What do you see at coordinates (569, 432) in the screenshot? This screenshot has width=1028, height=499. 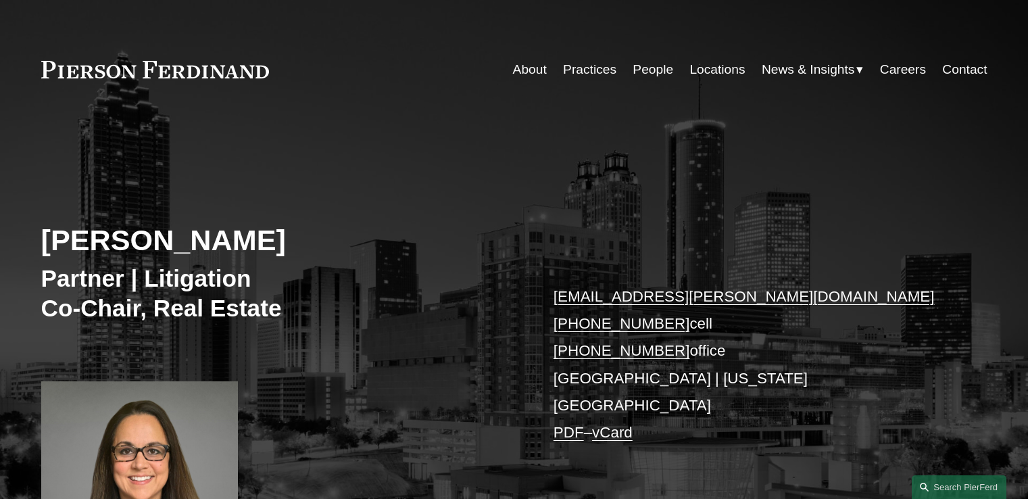 I see `a: PDF` at bounding box center [569, 432].